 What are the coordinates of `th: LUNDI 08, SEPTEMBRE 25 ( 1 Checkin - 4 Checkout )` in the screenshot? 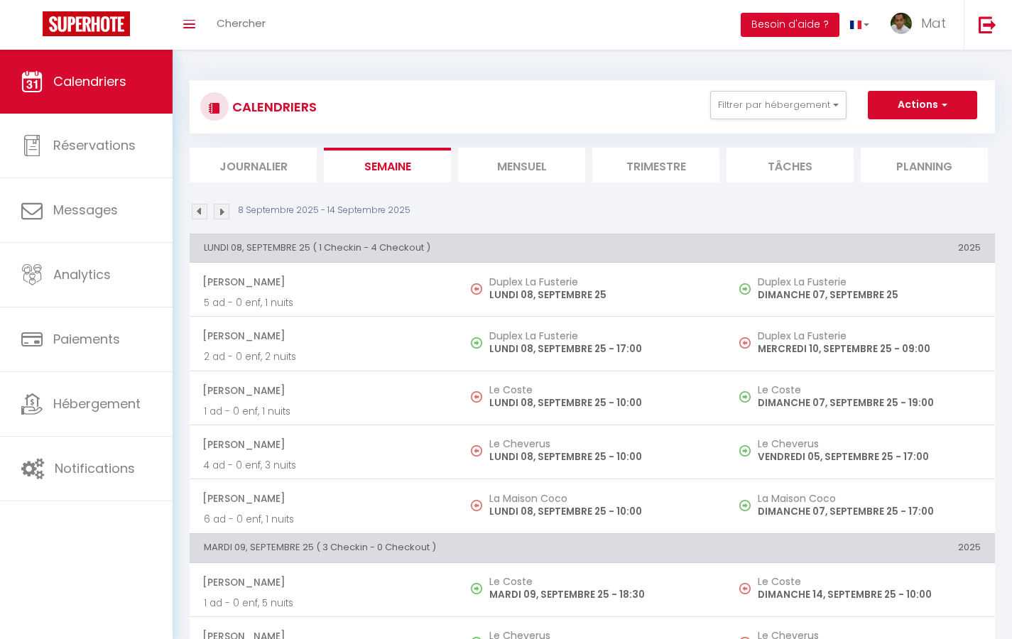 It's located at (458, 248).